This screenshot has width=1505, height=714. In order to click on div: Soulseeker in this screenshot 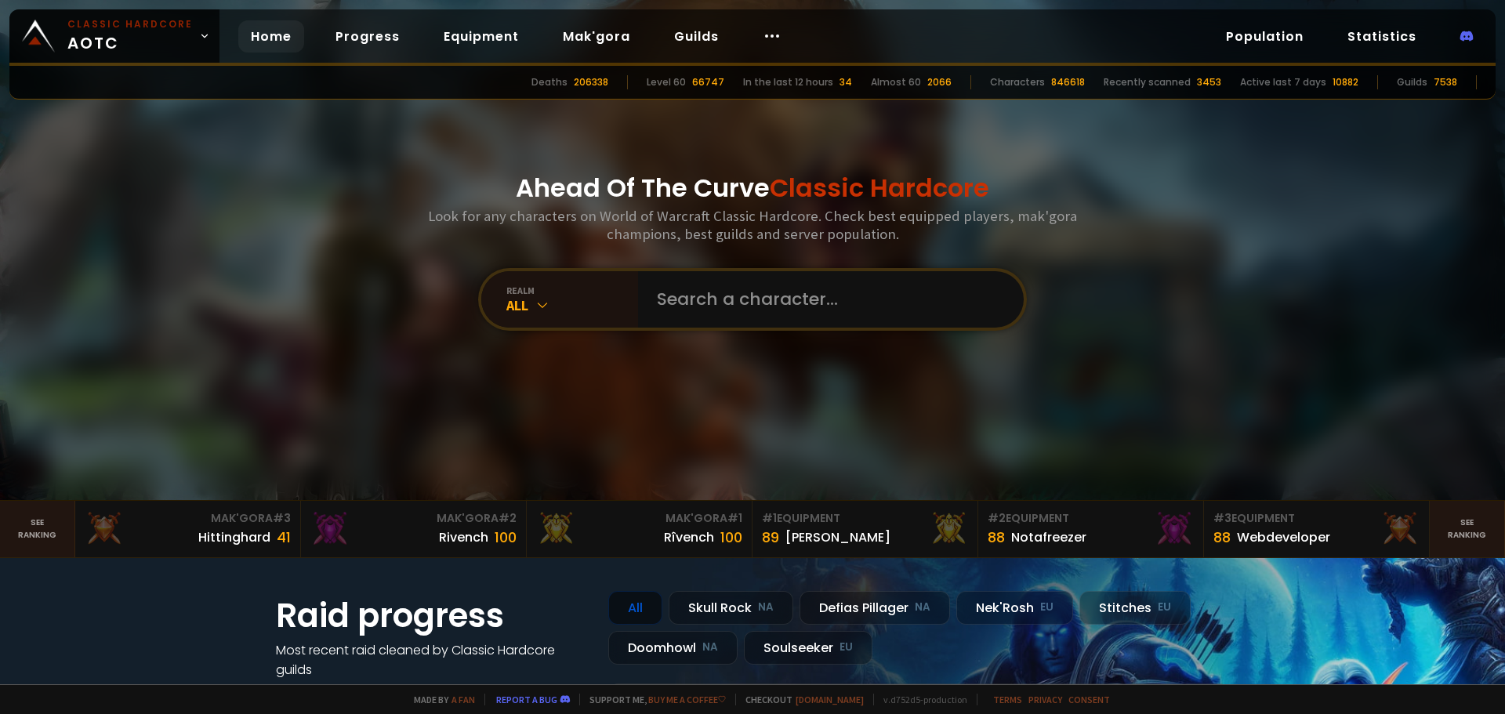, I will do `click(808, 647)`.